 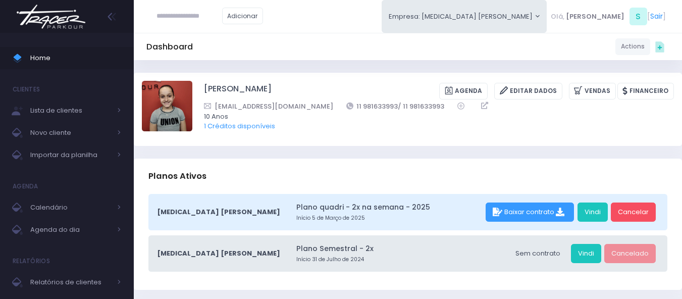 What do you see at coordinates (26, 89) in the screenshot?
I see `h4: Clientes` at bounding box center [26, 89].